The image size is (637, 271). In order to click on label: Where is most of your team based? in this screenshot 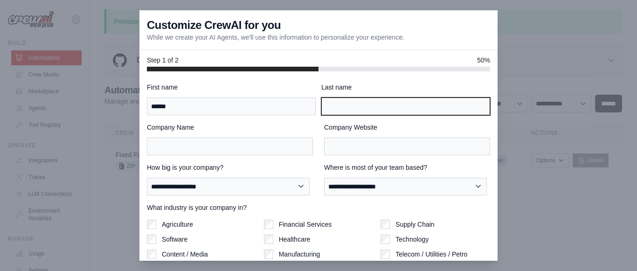, I will do `click(407, 167)`.